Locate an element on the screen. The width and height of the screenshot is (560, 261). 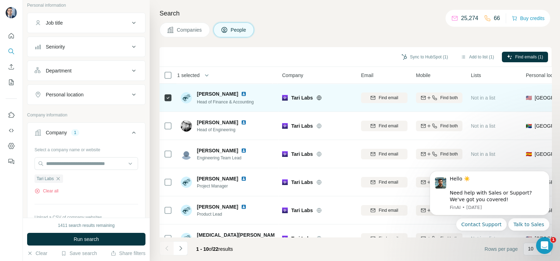
div: Company is located at coordinates (56, 133).